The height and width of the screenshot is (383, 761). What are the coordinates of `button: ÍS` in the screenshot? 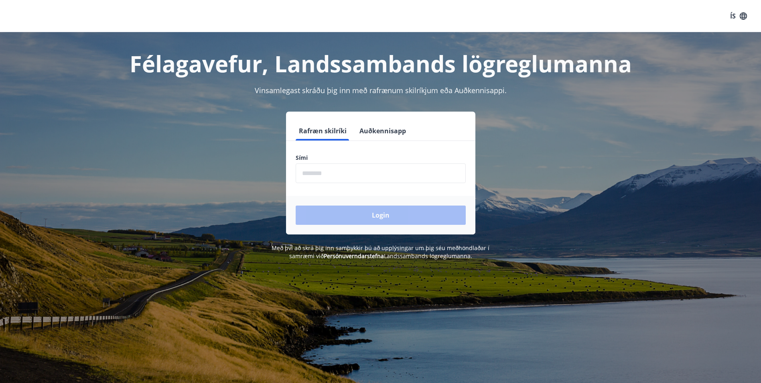 It's located at (738, 16).